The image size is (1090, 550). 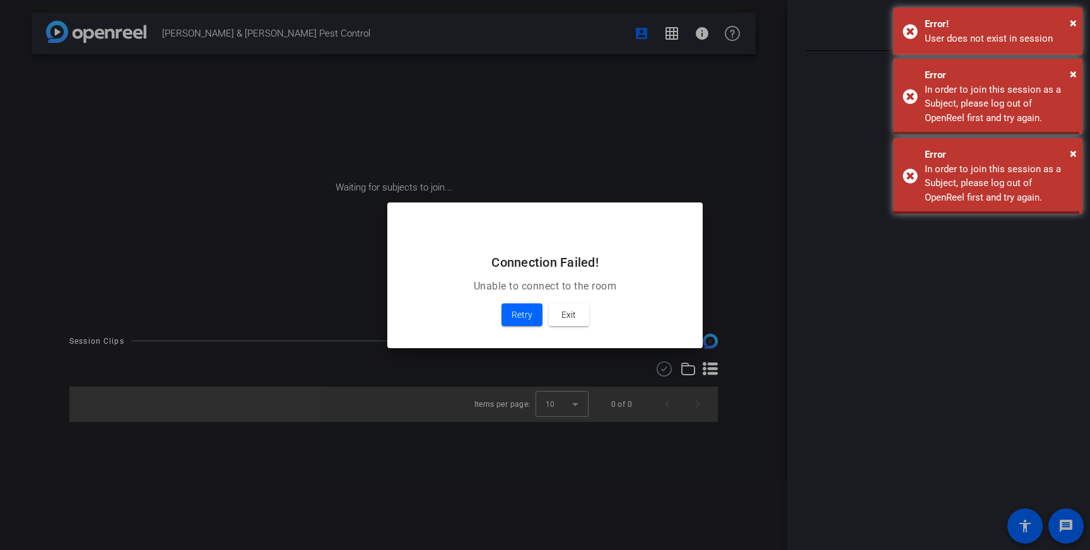 I want to click on span: Exit, so click(x=568, y=315).